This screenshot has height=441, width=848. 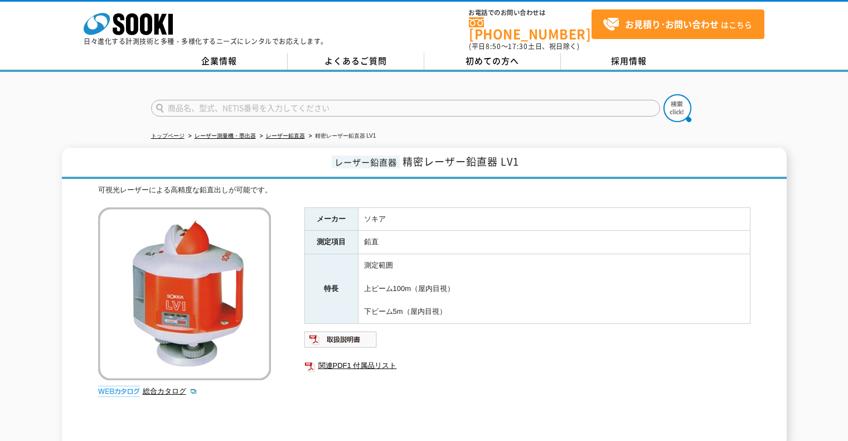 I want to click on span: 17:30, so click(x=518, y=46).